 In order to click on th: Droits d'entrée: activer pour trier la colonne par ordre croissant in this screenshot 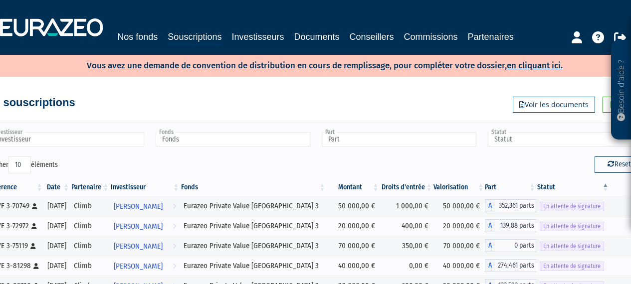, I will do `click(407, 188)`.